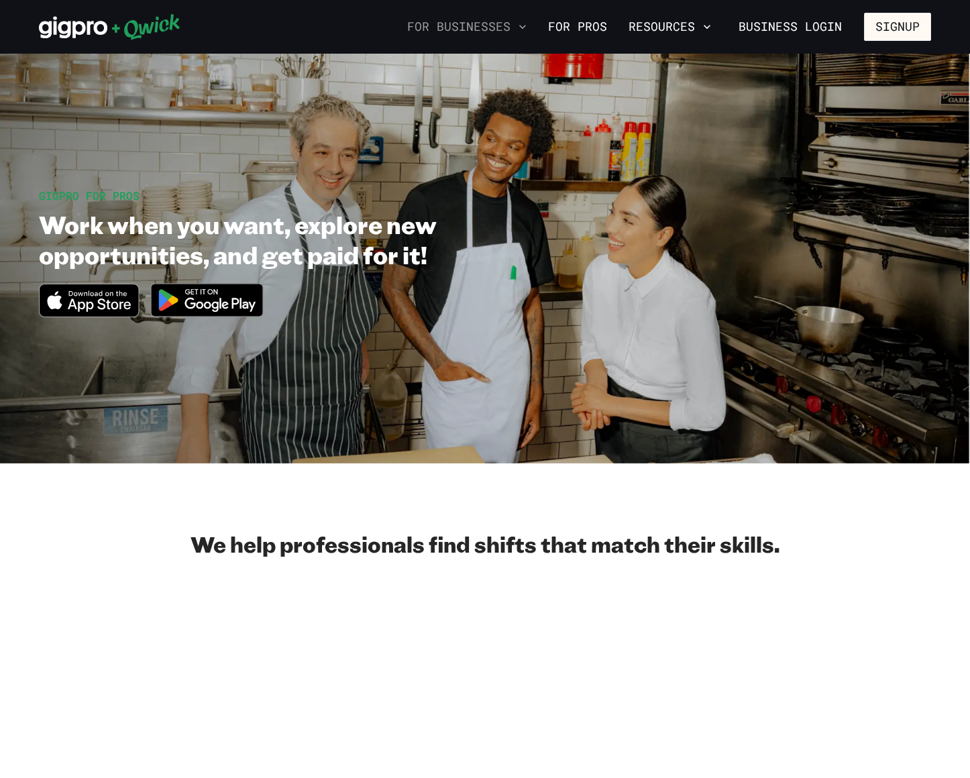 This screenshot has height=778, width=970. I want to click on span: GIGPRO FOR PROS, so click(89, 195).